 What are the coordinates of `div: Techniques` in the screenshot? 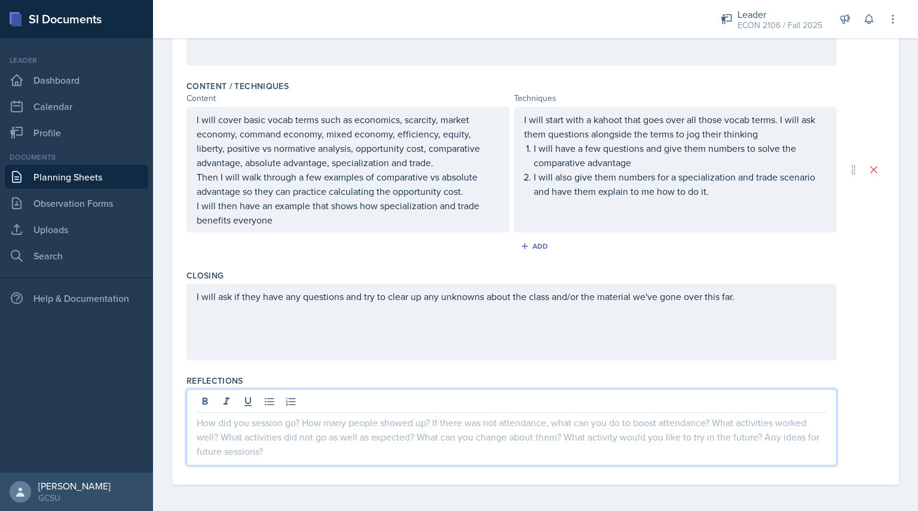 It's located at (675, 98).